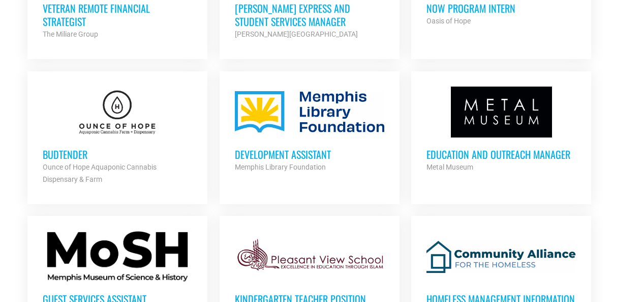 This screenshot has width=643, height=302. What do you see at coordinates (450, 167) in the screenshot?
I see `strong: Metal Museum` at bounding box center [450, 167].